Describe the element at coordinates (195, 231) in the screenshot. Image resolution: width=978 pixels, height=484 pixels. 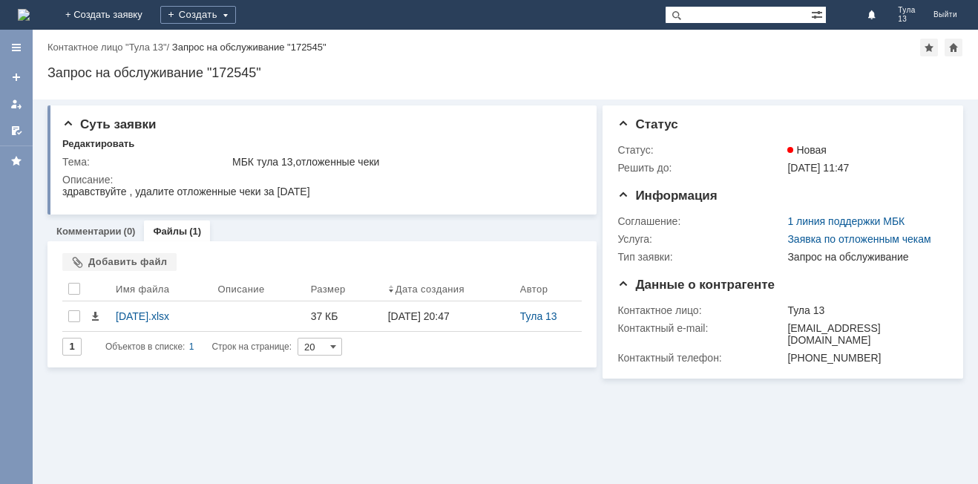
I see `div: (1)` at that location.